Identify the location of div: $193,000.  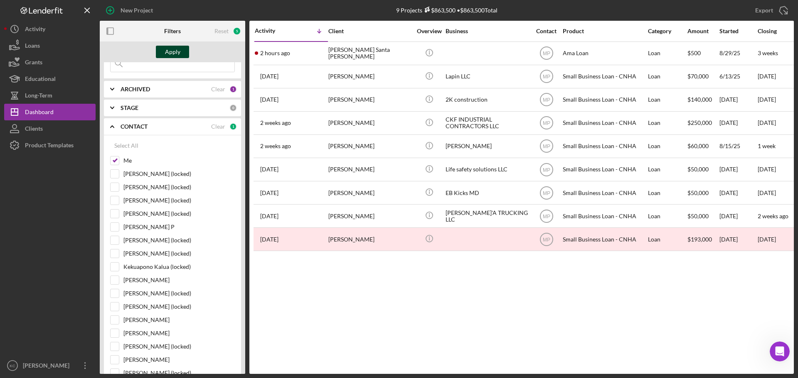
(702, 239).